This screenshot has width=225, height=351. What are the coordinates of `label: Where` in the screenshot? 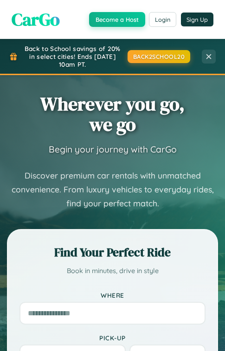 It's located at (112, 295).